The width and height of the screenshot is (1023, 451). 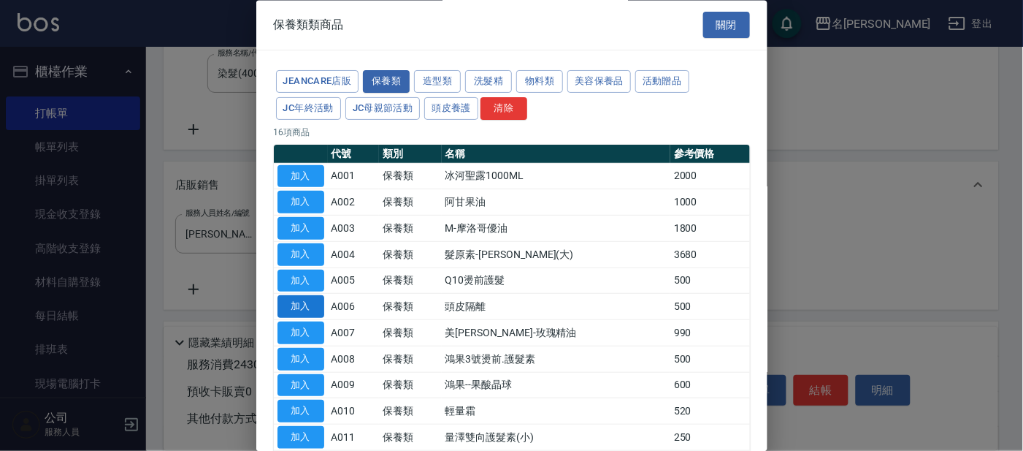 I want to click on td: 2000, so click(x=710, y=177).